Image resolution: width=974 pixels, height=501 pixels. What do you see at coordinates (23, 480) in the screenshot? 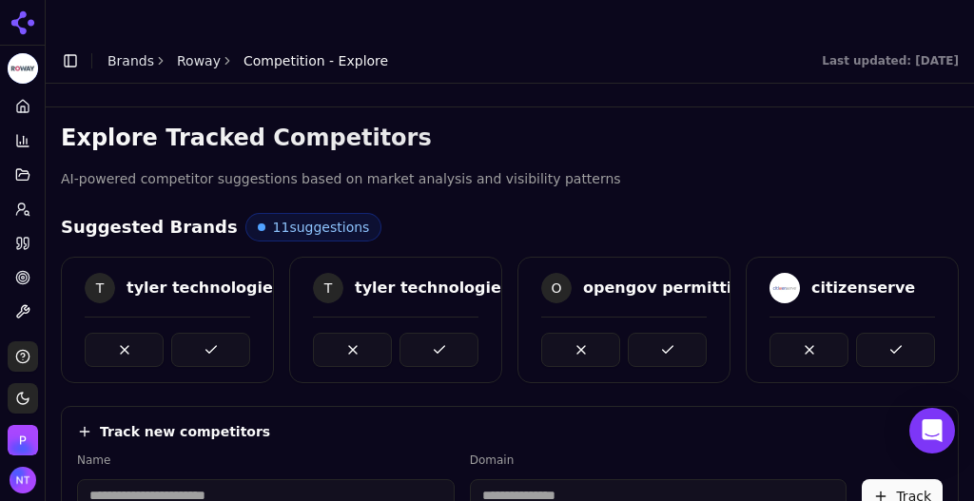
I see `img: Nate Tower` at bounding box center [23, 480].